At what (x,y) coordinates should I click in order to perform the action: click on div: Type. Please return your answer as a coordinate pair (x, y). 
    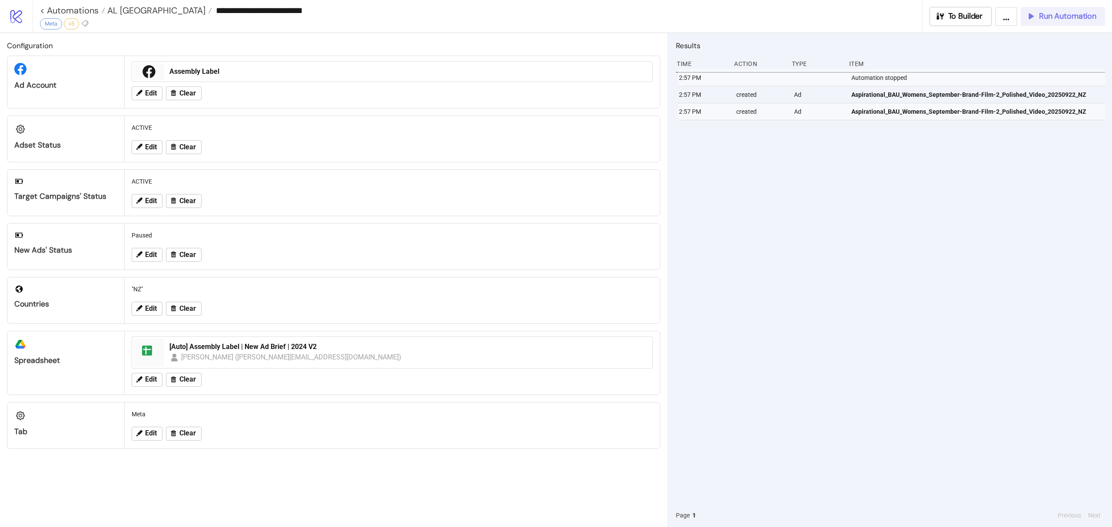
    Looking at the image, I should click on (817, 64).